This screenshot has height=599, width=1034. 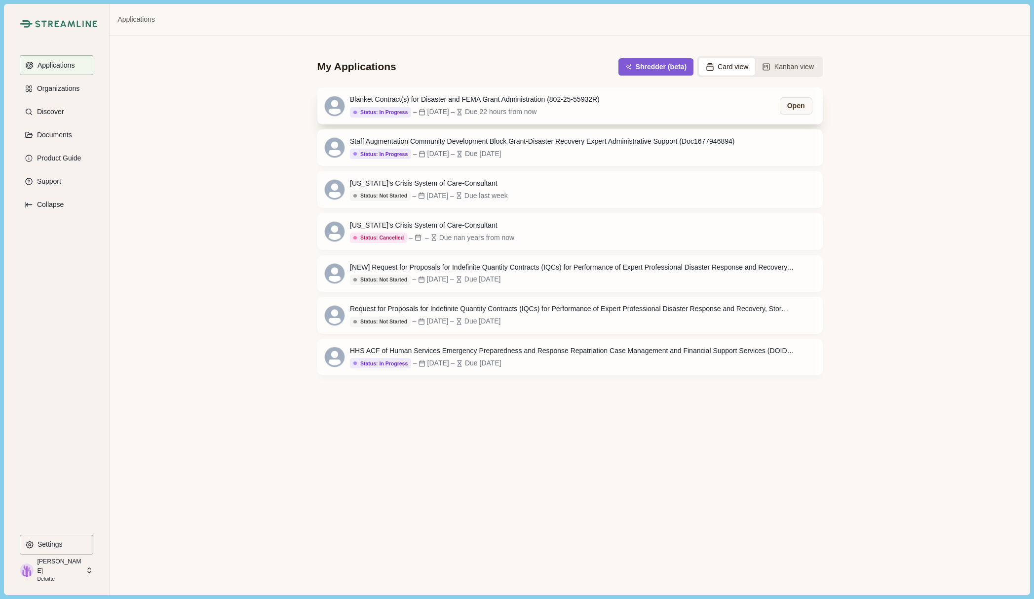 I want to click on a: Blanket Contract(s) for Disaster and FEMA Grant Administration (802-25-55932R)Status: In Progress..., so click(x=570, y=106).